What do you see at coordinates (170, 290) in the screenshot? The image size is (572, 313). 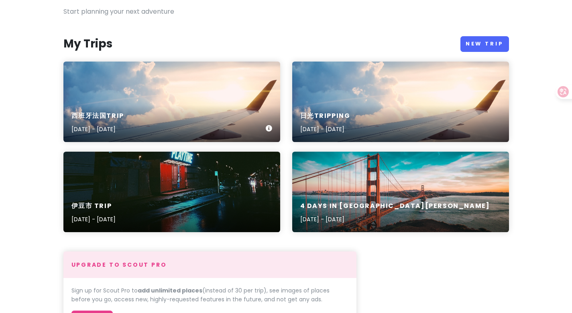 I see `strong: add unlimited places` at bounding box center [170, 290].